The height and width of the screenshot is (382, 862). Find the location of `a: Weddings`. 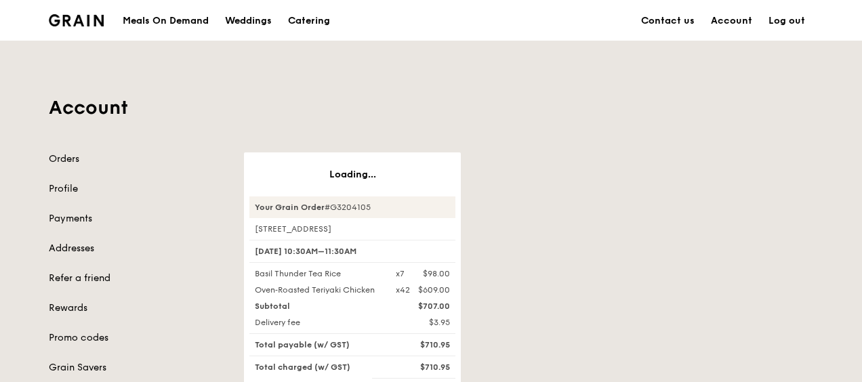

a: Weddings is located at coordinates (248, 21).